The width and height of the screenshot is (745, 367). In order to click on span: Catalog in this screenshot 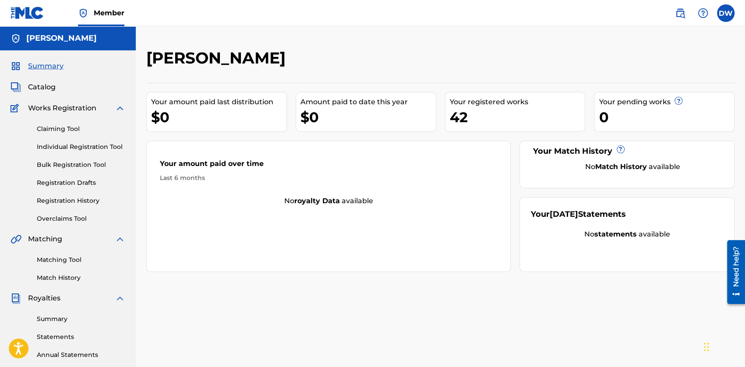, I will do `click(42, 87)`.